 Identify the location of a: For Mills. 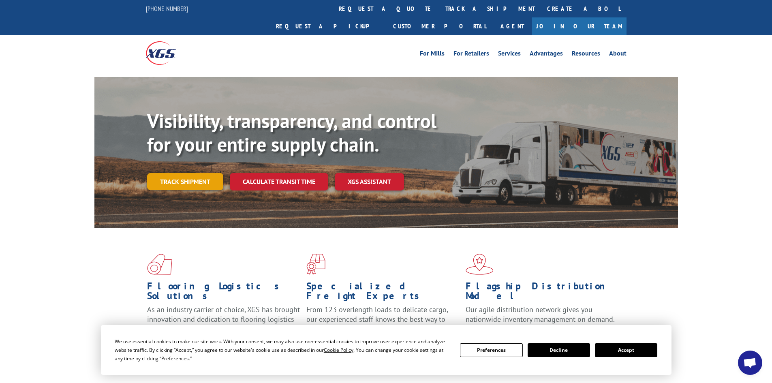
(432, 55).